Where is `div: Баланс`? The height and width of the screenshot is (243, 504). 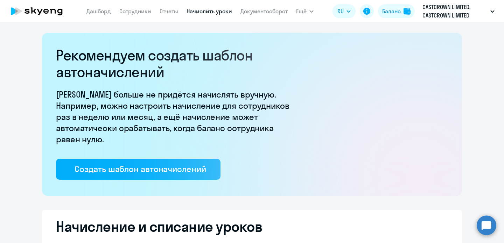
div: Баланс is located at coordinates (391, 11).